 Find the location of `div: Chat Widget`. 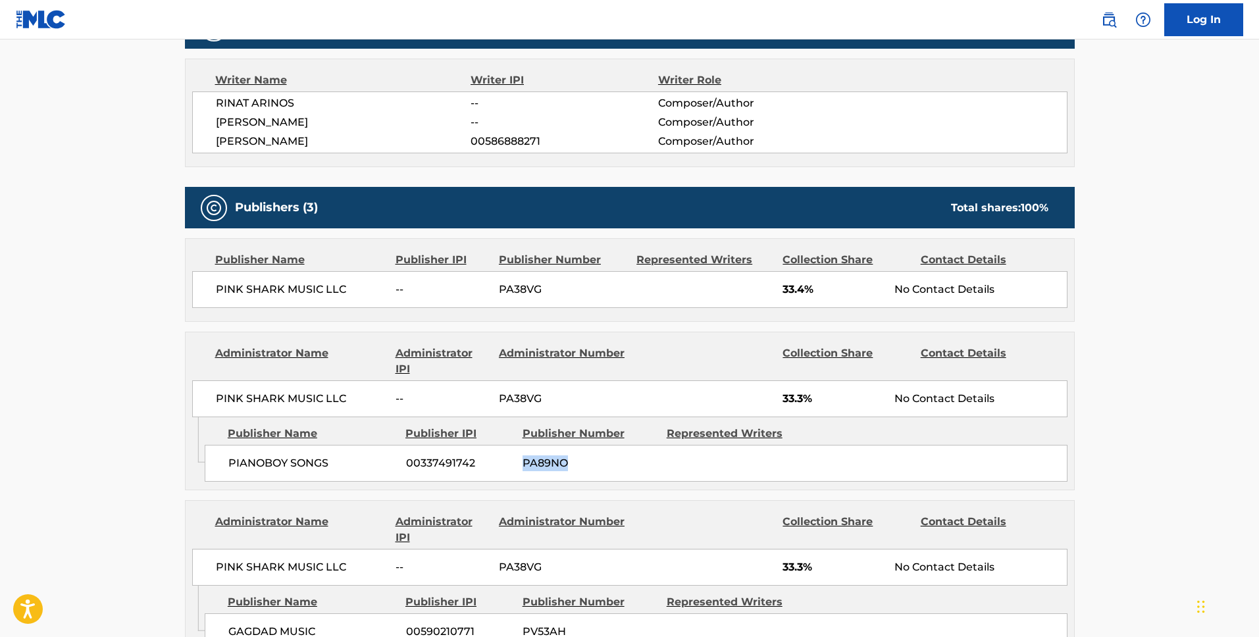

div: Chat Widget is located at coordinates (1226, 606).